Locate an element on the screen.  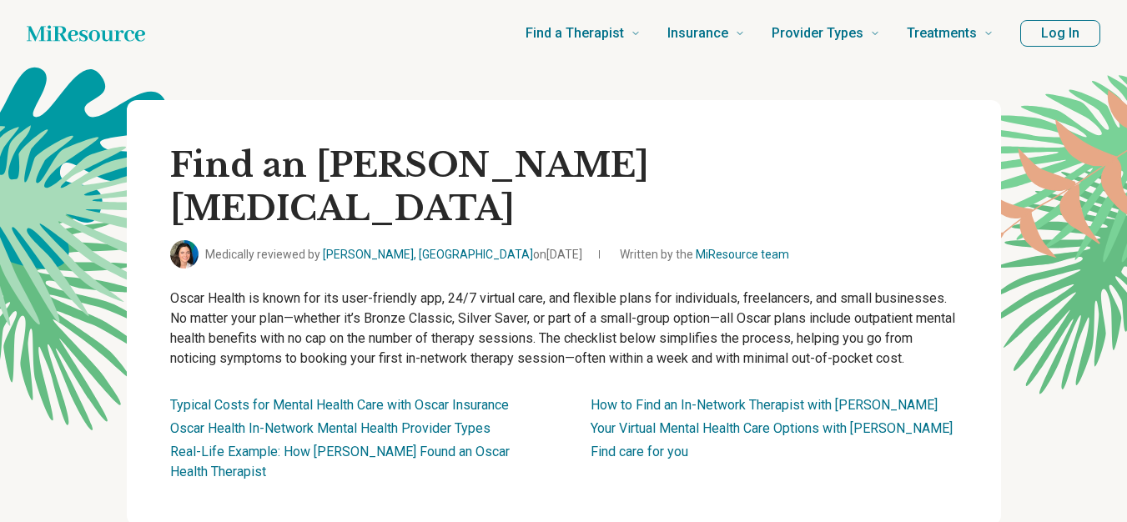
span: Written by the is located at coordinates (704, 255).